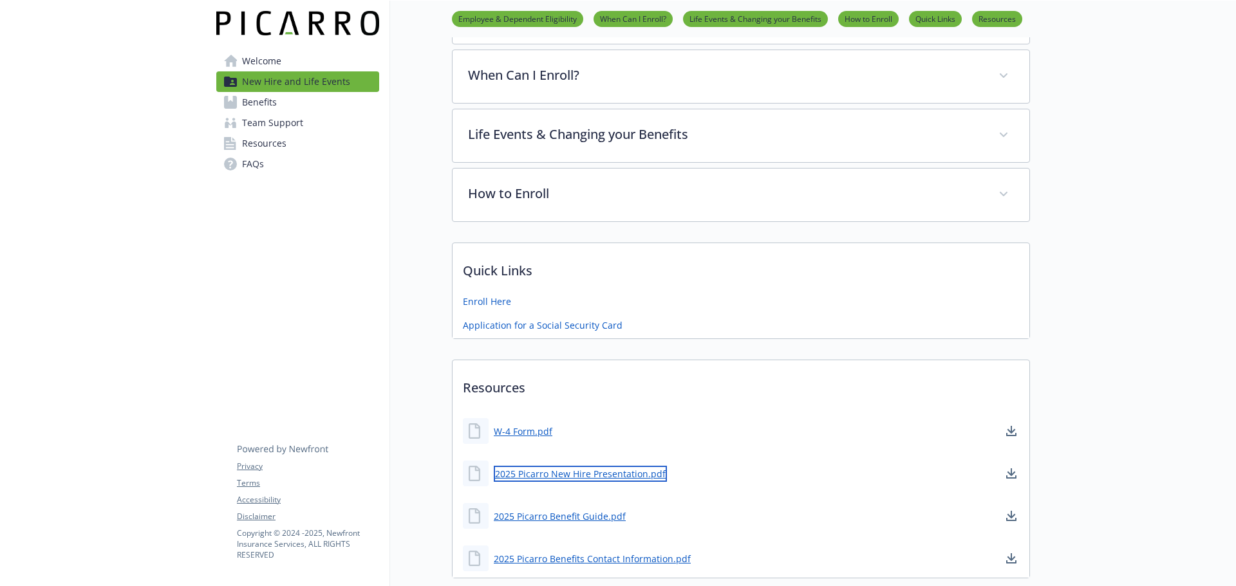 Image resolution: width=1236 pixels, height=586 pixels. What do you see at coordinates (741, 267) in the screenshot?
I see `p: Quick Links` at bounding box center [741, 267].